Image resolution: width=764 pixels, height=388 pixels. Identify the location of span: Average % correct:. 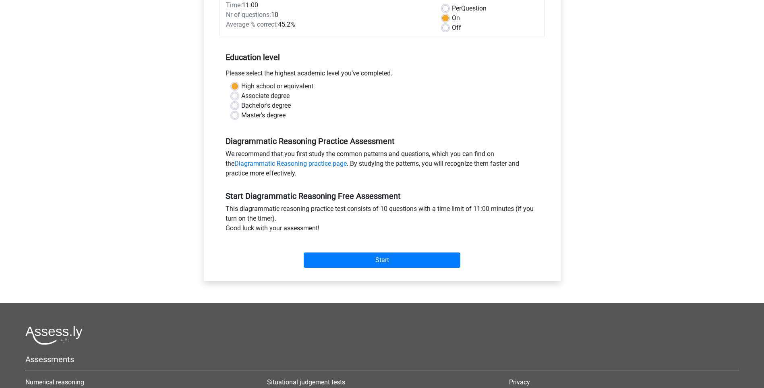
(252, 24).